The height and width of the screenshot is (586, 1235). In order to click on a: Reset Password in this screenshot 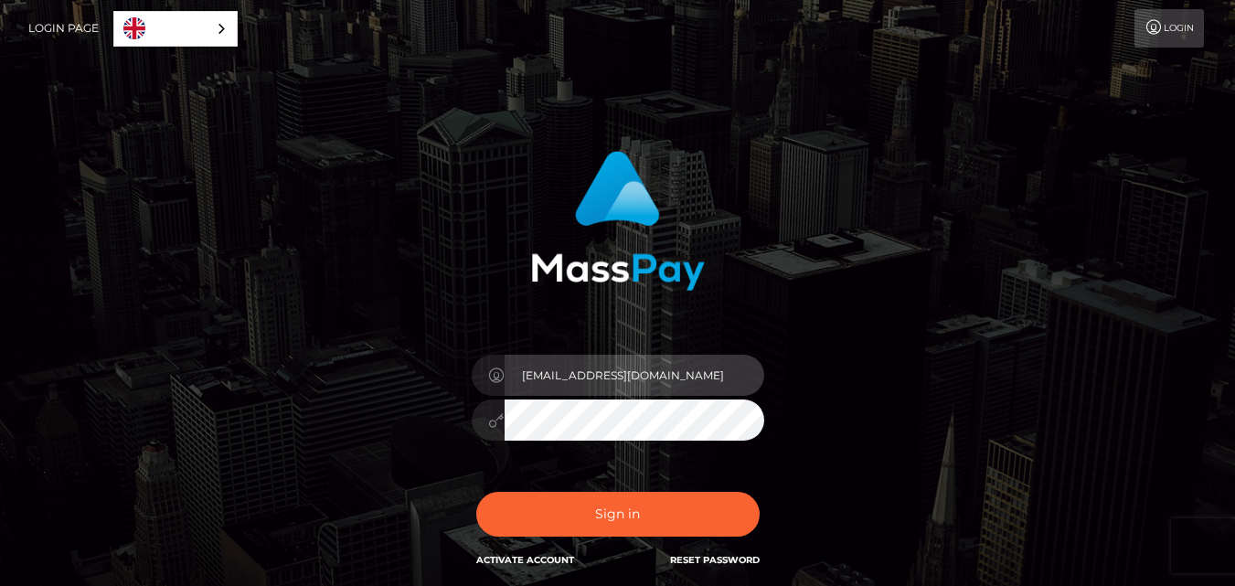, I will do `click(715, 559)`.